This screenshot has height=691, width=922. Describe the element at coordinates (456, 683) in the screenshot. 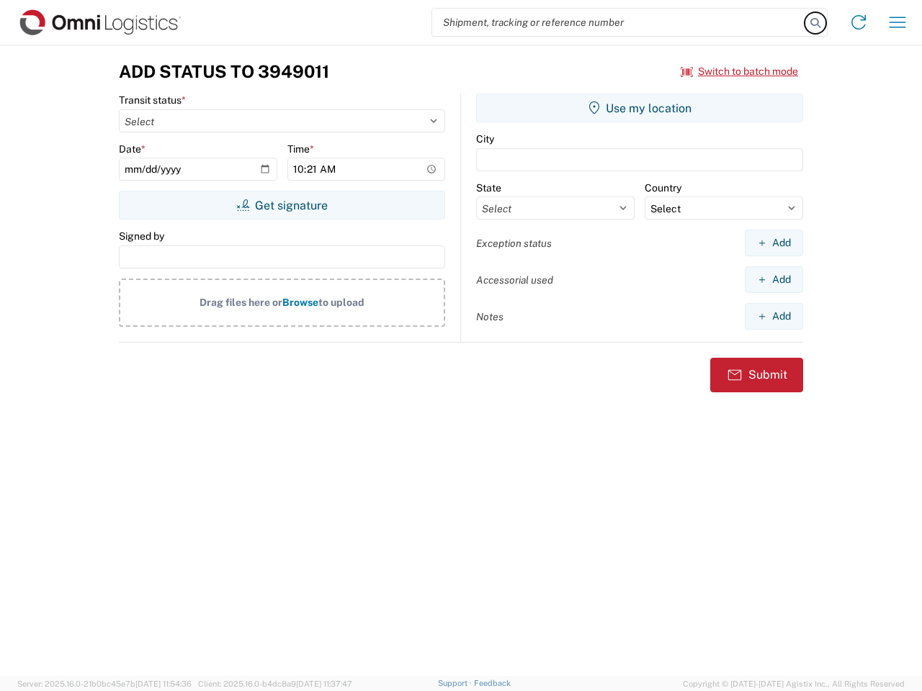

I see `a: Support` at that location.